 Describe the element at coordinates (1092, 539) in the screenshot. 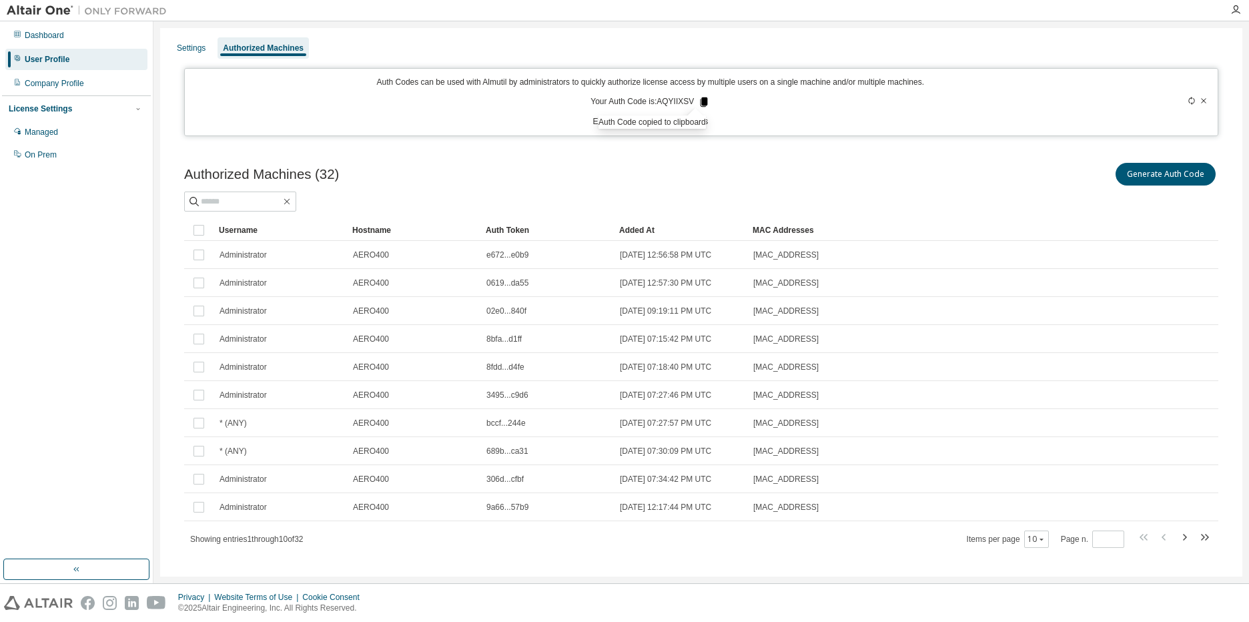

I see `span: Page n.` at that location.